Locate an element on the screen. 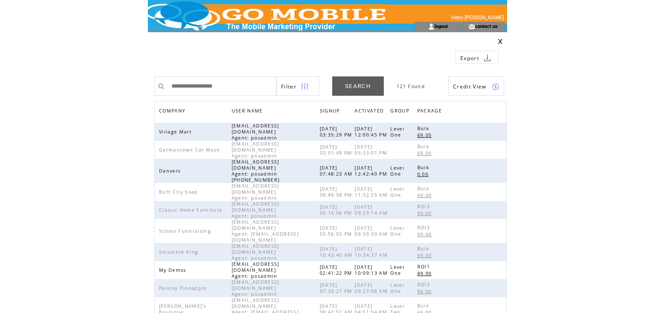  span: COMPANY is located at coordinates (173, 112).